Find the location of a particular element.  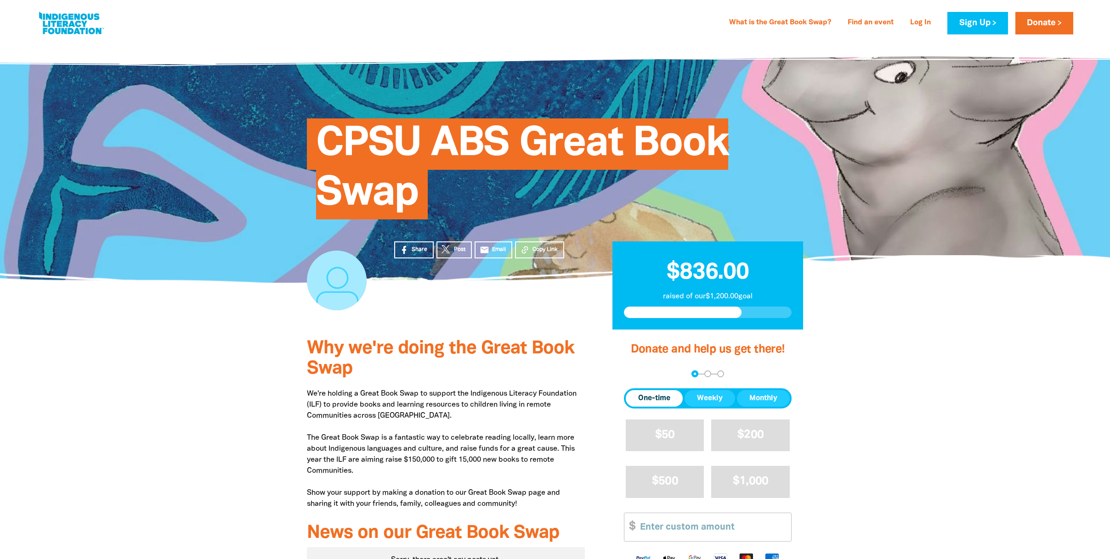

button: $200 is located at coordinates (750, 435).